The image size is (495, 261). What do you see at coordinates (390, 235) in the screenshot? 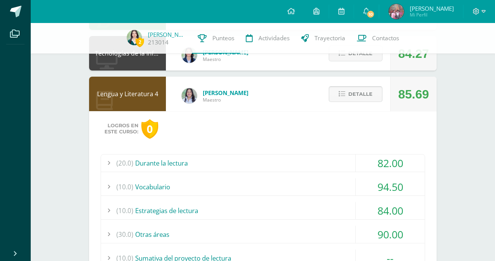
I see `div: 90.00` at bounding box center [390, 235].